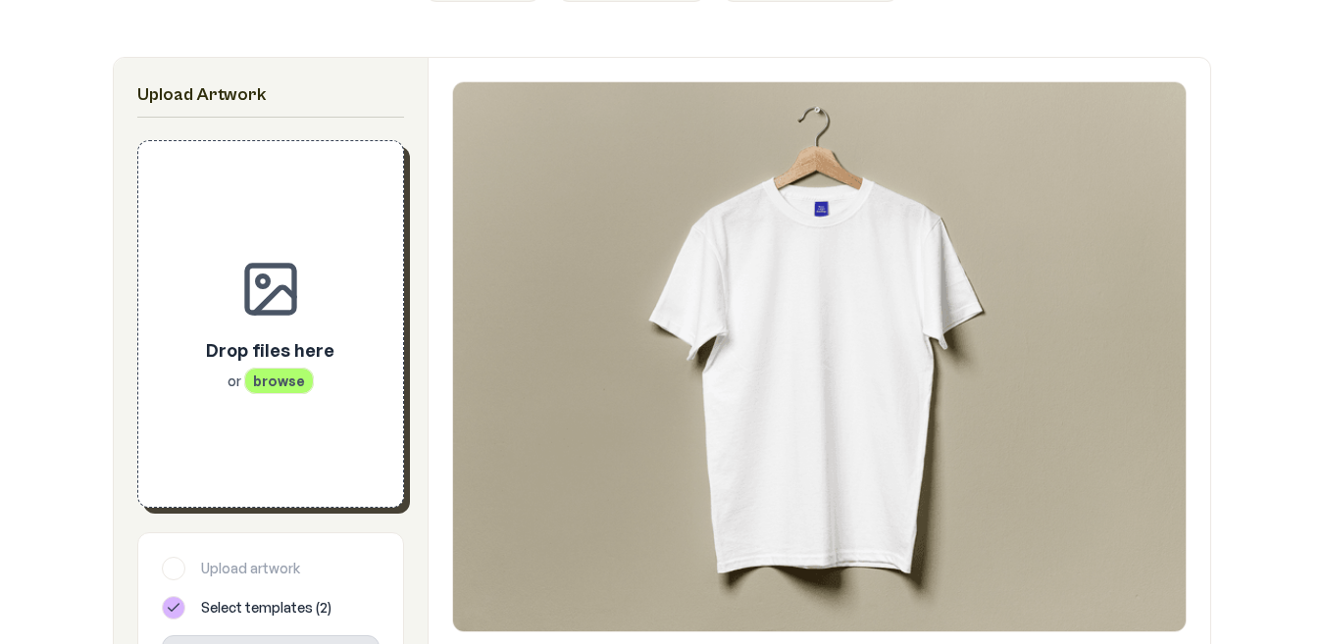 This screenshot has height=644, width=1323. I want to click on span: Upload artwork, so click(250, 569).